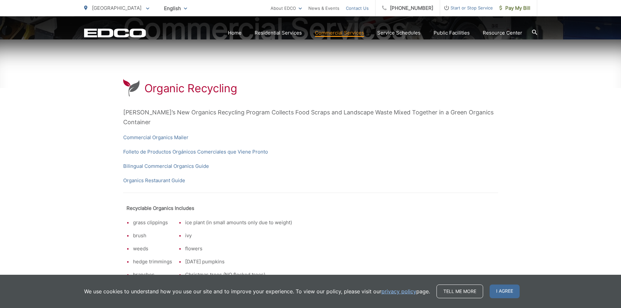  I want to click on span: Pay My Bill, so click(515, 8).